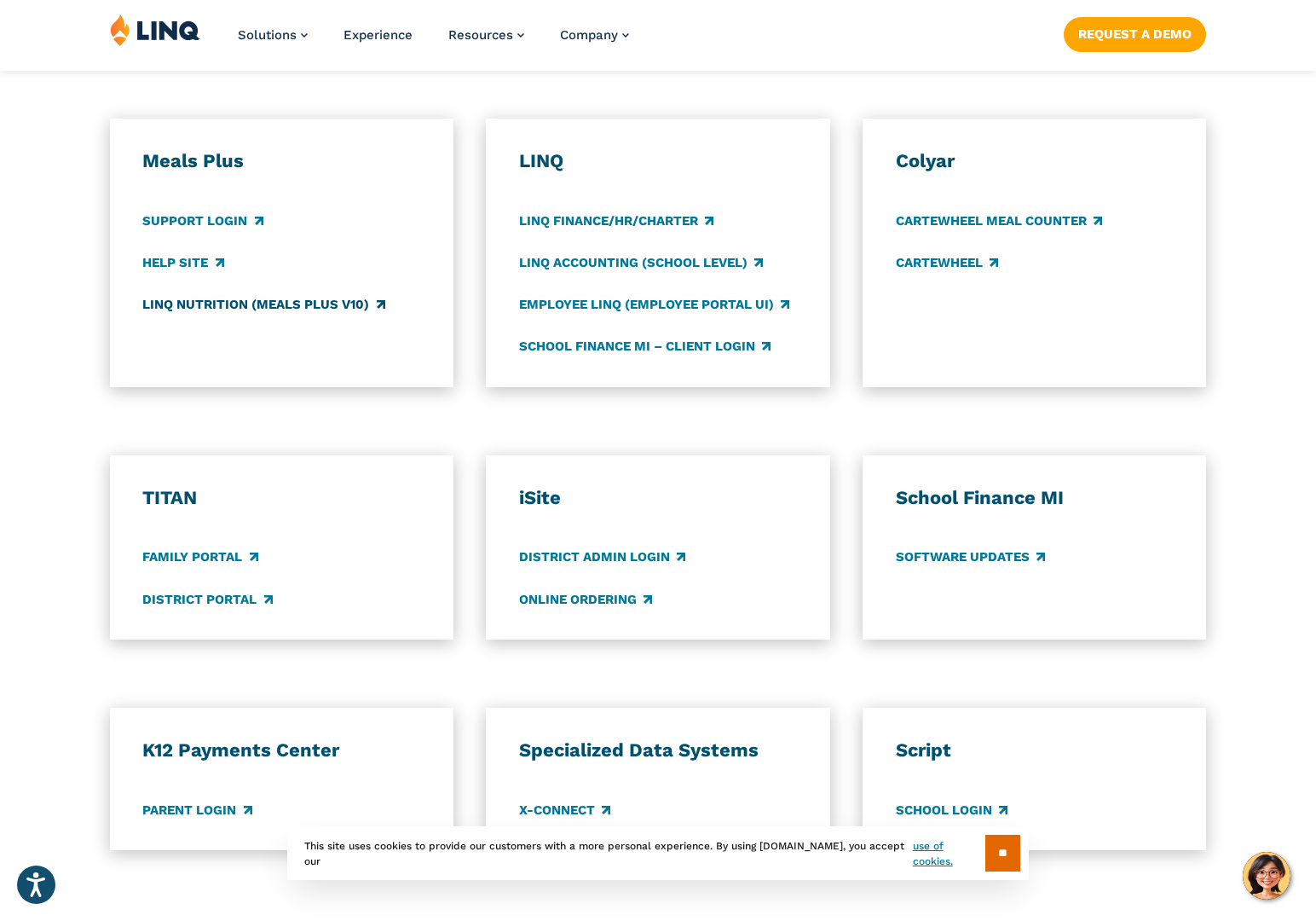 The image size is (1316, 921). Describe the element at coordinates (480, 35) in the screenshot. I see `span: Resources` at that location.